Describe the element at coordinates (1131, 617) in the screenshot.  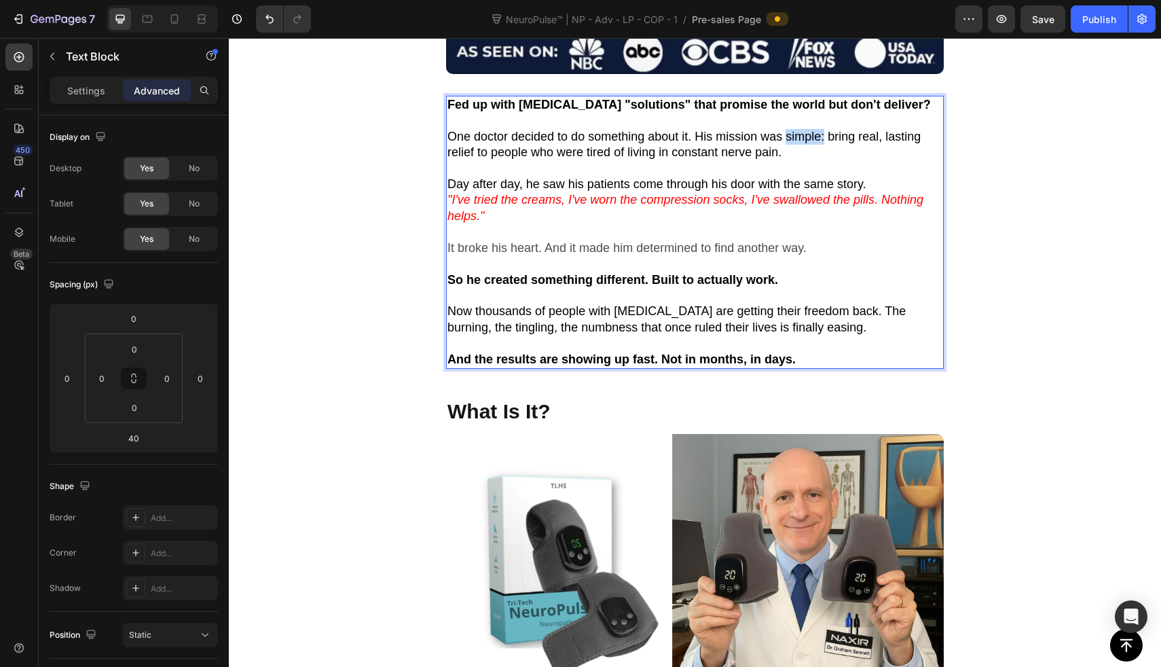
I see `div: Open Intercom Messenger` at that location.